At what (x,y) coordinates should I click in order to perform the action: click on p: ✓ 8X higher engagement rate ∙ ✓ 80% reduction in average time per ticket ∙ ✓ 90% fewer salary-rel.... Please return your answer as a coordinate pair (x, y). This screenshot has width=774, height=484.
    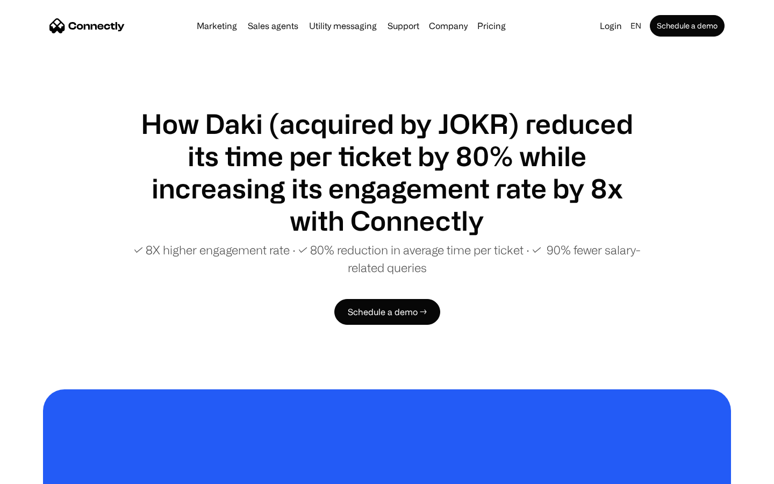
    Looking at the image, I should click on (387, 259).